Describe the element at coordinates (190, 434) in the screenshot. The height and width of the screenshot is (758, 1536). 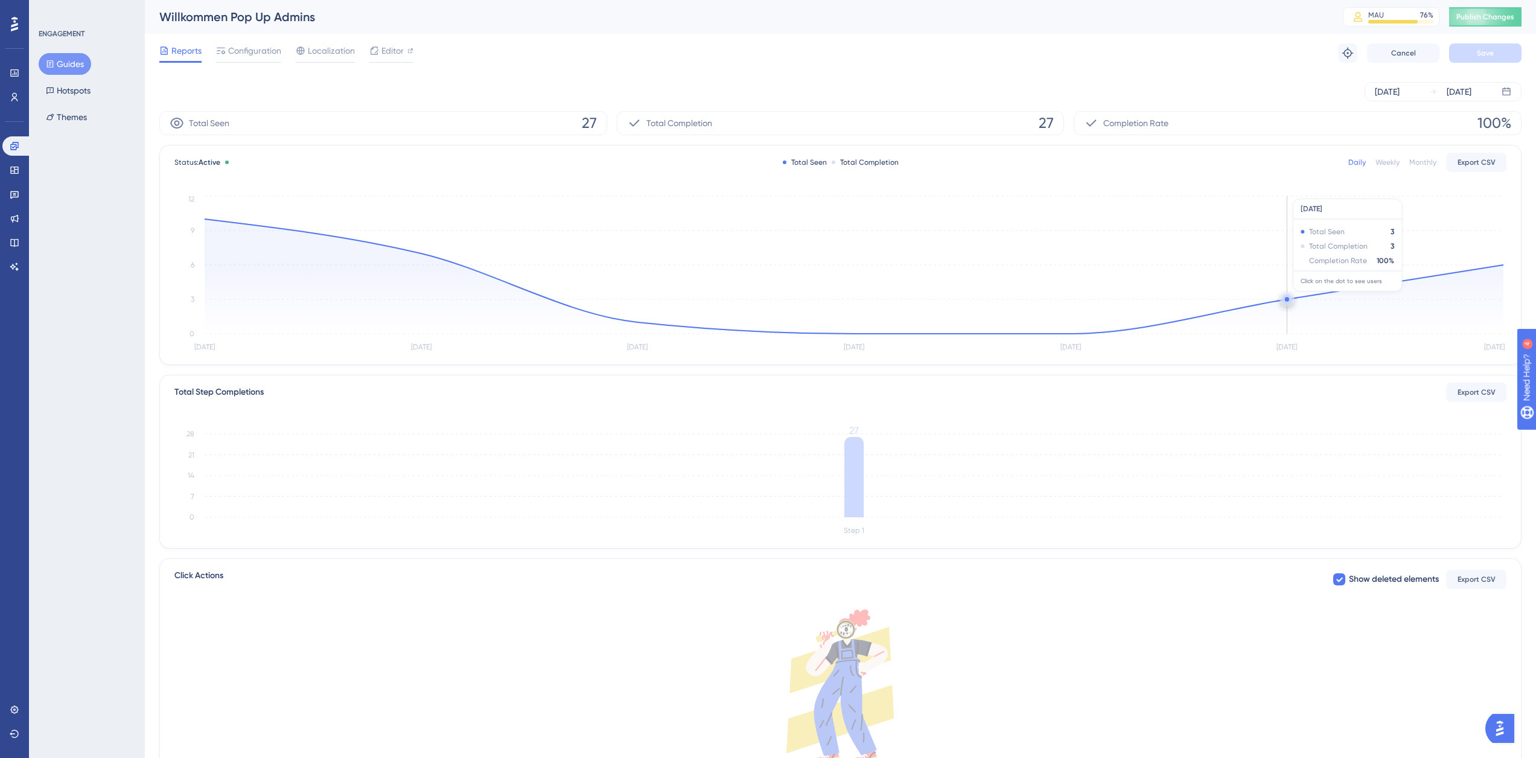
I see `tspan: 28` at that location.